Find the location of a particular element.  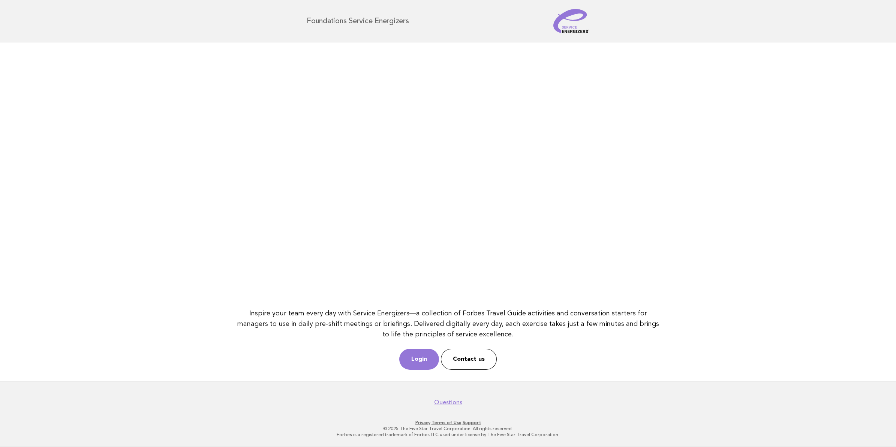

p: © 2025 The Five Star Travel Corporation. All rights reserved. is located at coordinates (448, 429).